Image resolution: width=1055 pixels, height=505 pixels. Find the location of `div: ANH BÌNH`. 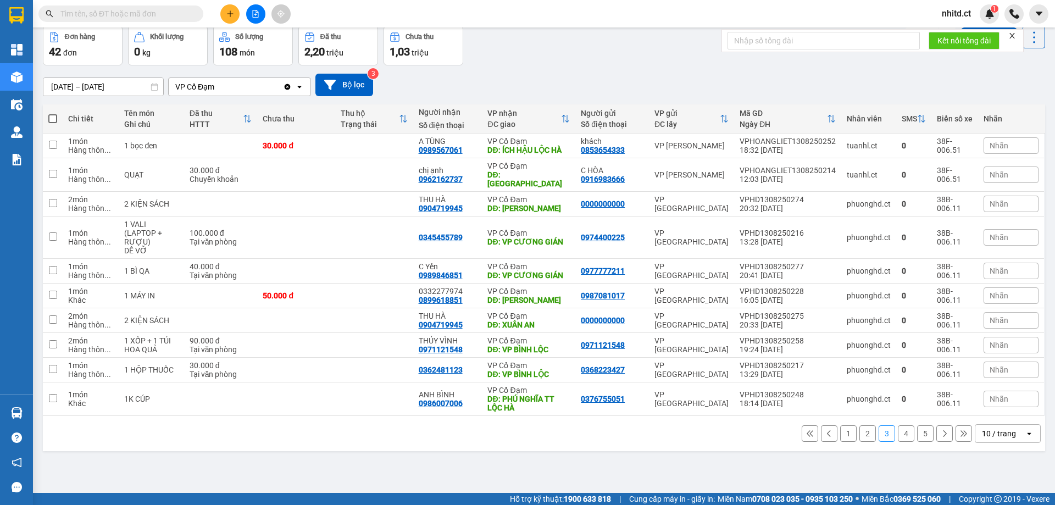

div: ANH BÌNH is located at coordinates (448, 394).